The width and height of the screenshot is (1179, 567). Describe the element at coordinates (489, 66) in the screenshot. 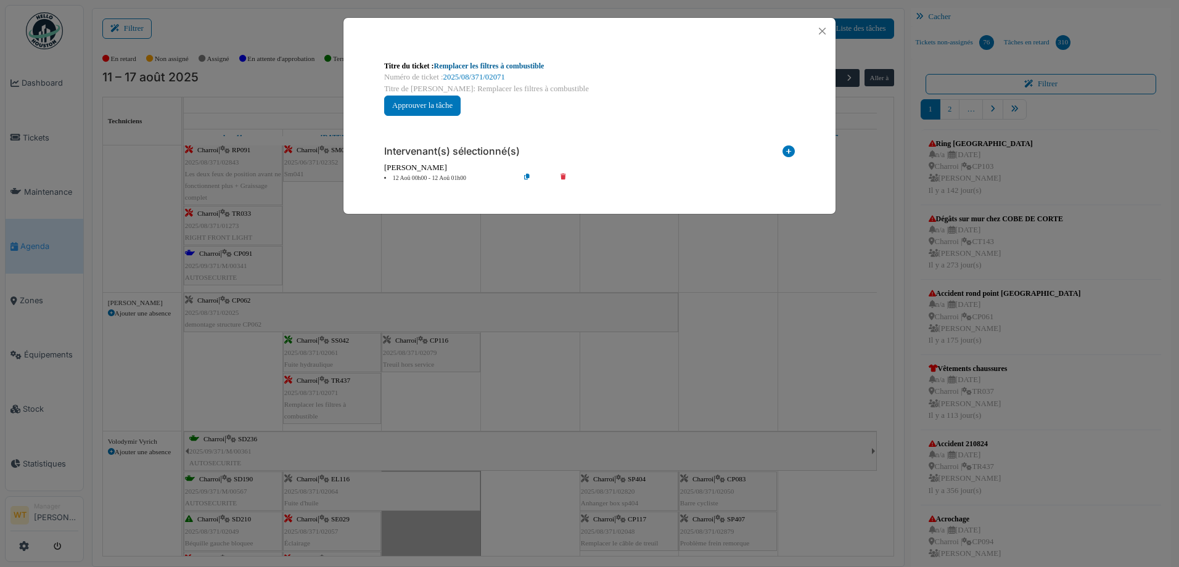

I see `a: Remplacer les filtres à combustible` at that location.